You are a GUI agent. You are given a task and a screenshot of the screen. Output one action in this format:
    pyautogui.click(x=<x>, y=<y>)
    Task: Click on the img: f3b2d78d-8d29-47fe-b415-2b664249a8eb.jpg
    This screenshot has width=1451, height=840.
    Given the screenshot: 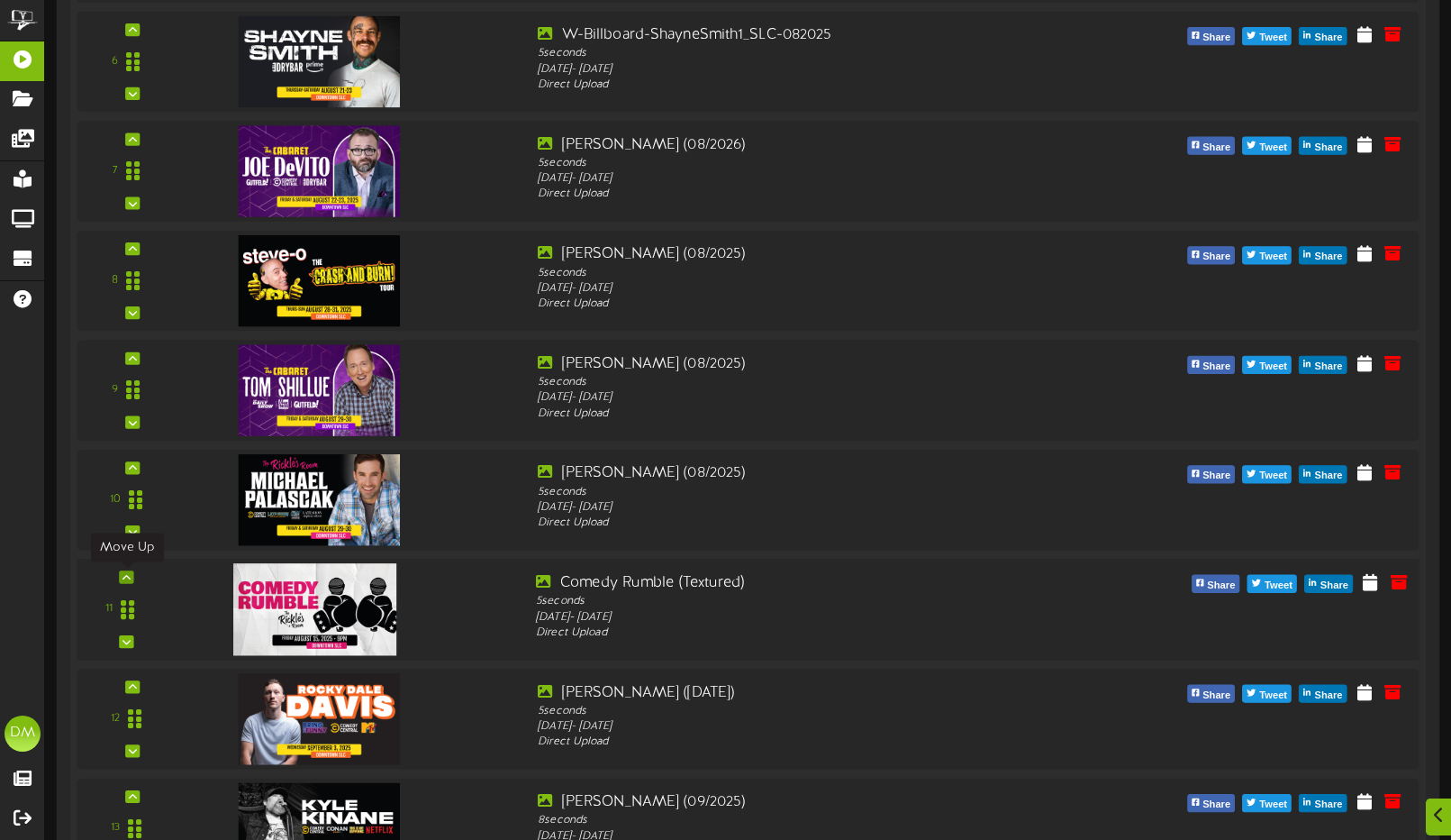 What is the action you would take?
    pyautogui.click(x=319, y=280)
    